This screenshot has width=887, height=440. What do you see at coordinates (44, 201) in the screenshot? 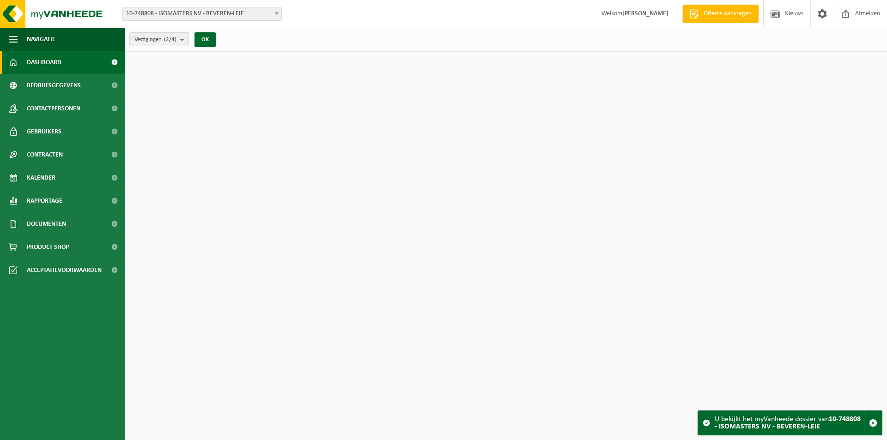
I see `span: Rapportage` at bounding box center [44, 201].